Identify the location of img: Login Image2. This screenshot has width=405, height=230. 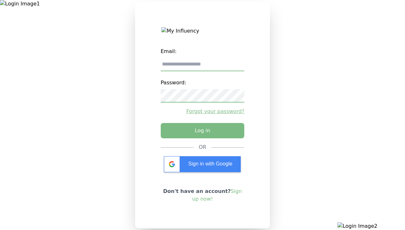
(371, 227).